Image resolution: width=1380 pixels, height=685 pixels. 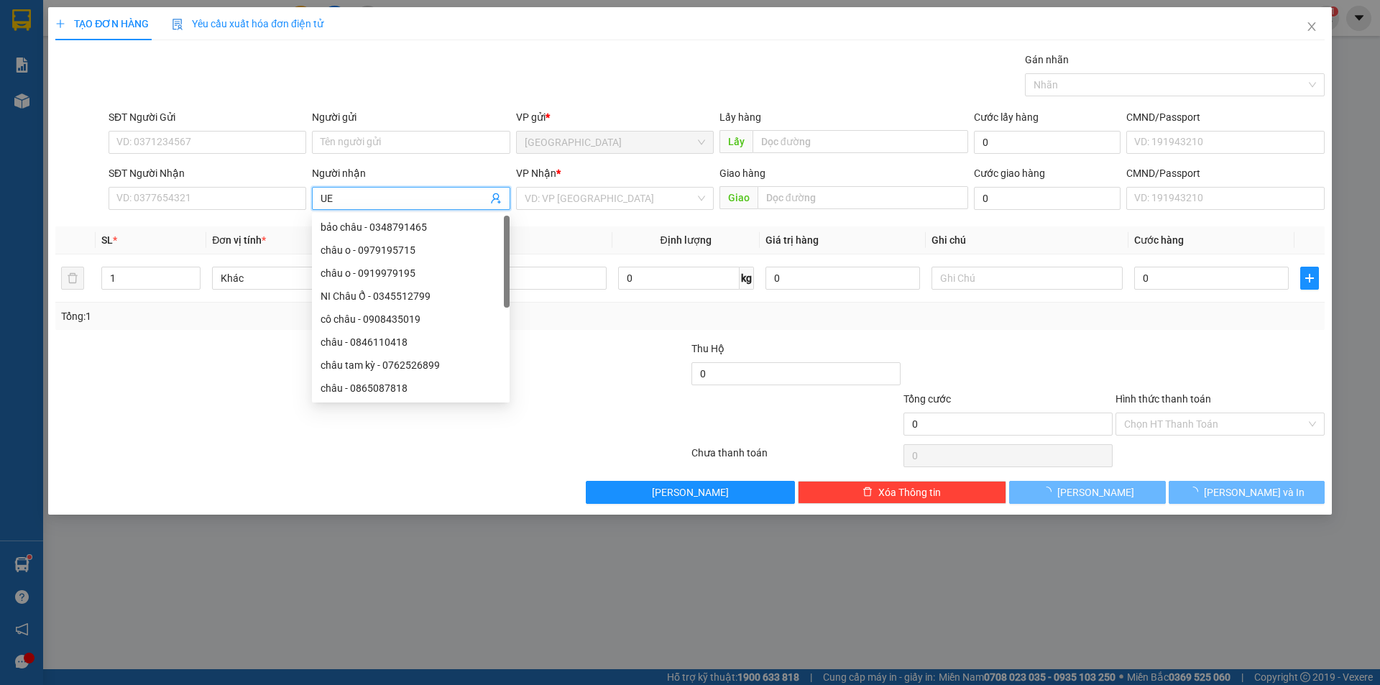 I want to click on div: bảo châu - 0348791465, so click(x=410, y=227).